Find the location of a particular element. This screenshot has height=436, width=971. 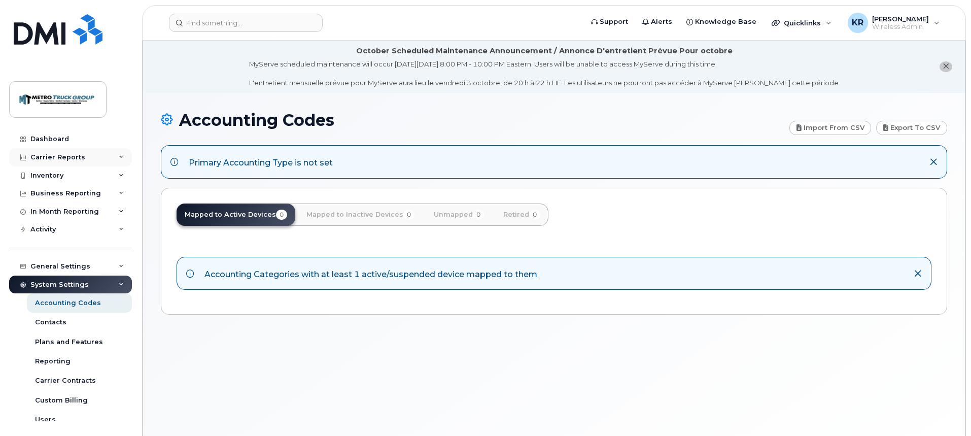

a: Import from CSV is located at coordinates (831, 128).